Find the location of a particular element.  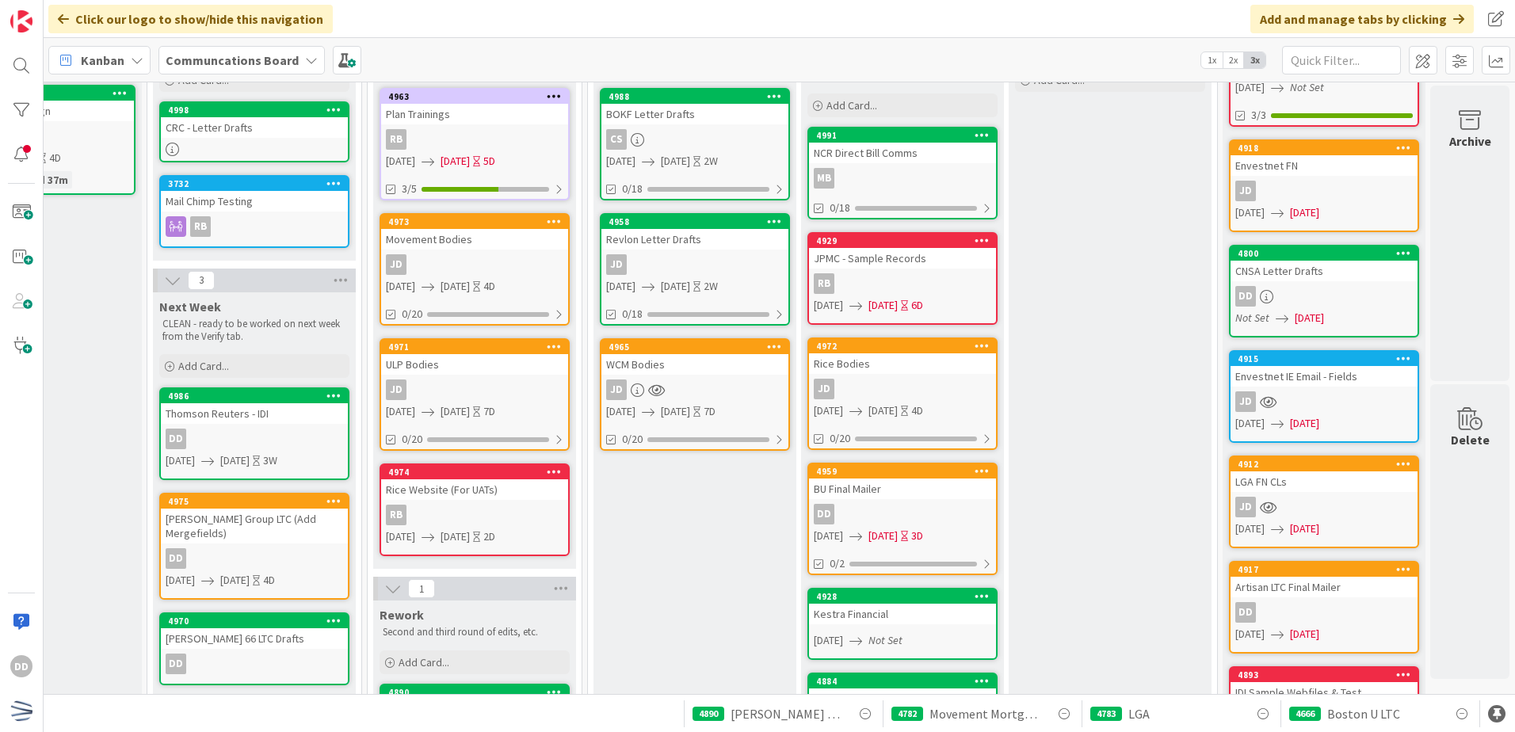

span: 0/2 is located at coordinates (837, 563).